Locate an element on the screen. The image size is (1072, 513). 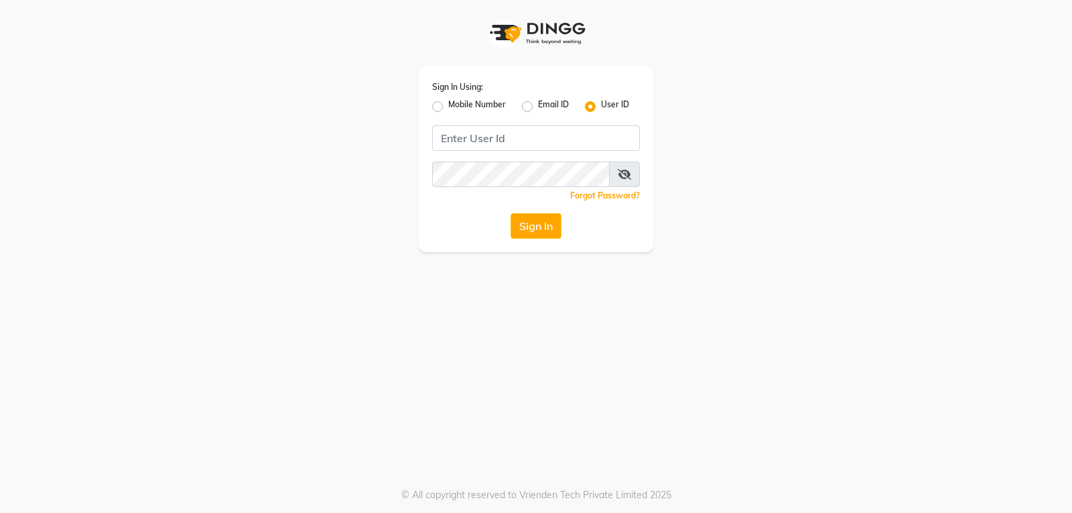
label: Email ID is located at coordinates (553, 107).